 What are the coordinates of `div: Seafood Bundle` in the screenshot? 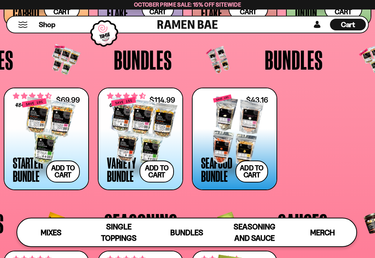 It's located at (216, 169).